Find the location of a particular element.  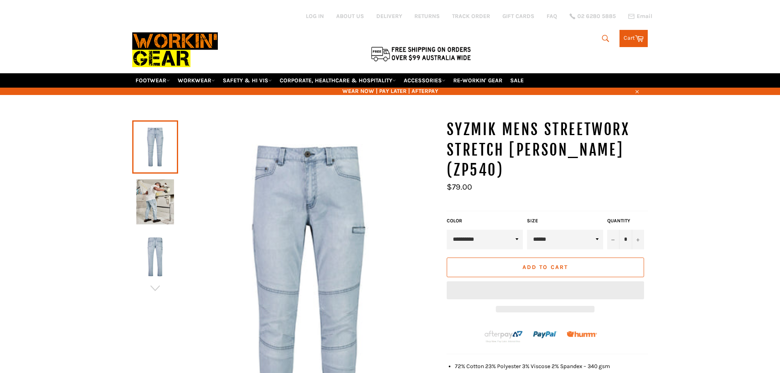

span: Add to Cart is located at coordinates (545, 267).